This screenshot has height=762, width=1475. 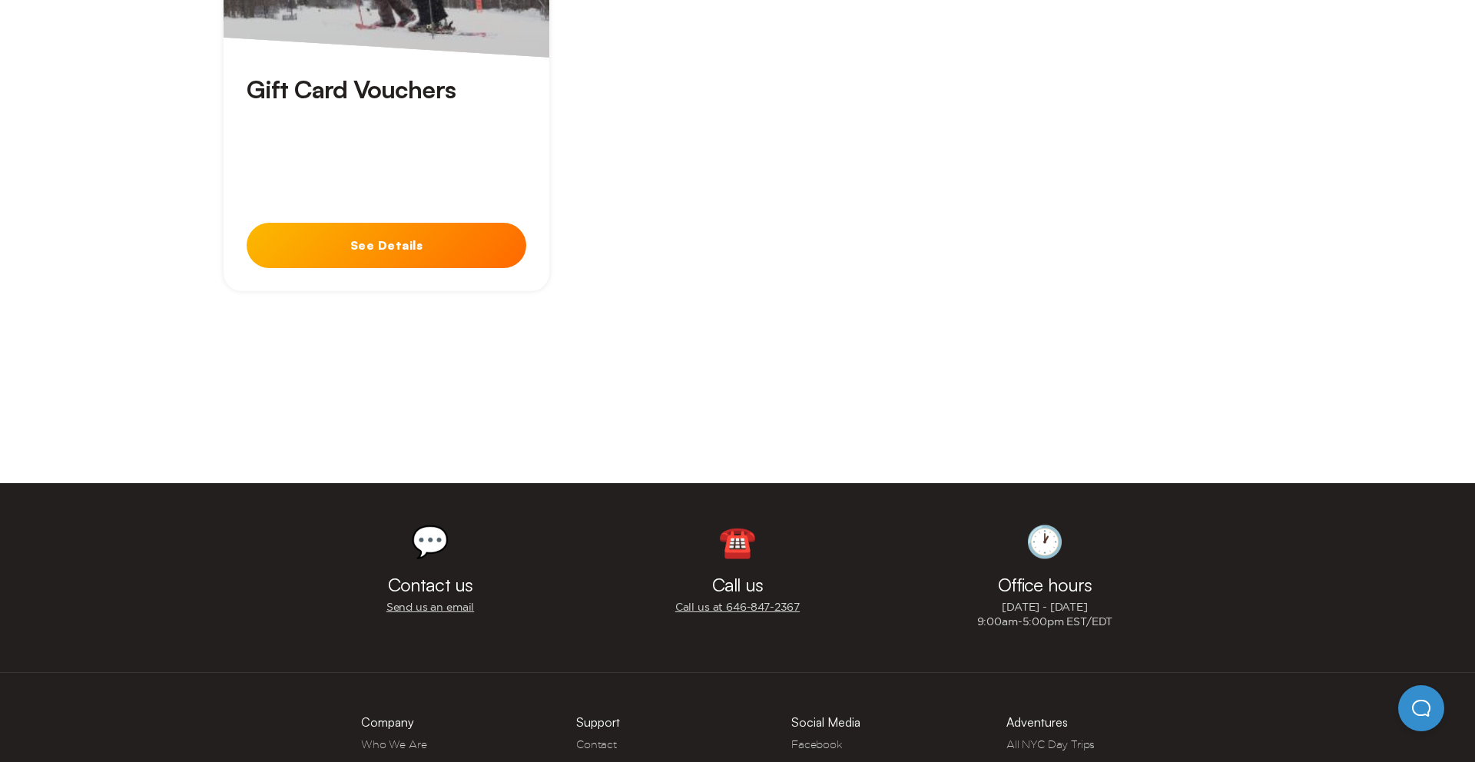 What do you see at coordinates (1037, 722) in the screenshot?
I see `h3: Adventures` at bounding box center [1037, 722].